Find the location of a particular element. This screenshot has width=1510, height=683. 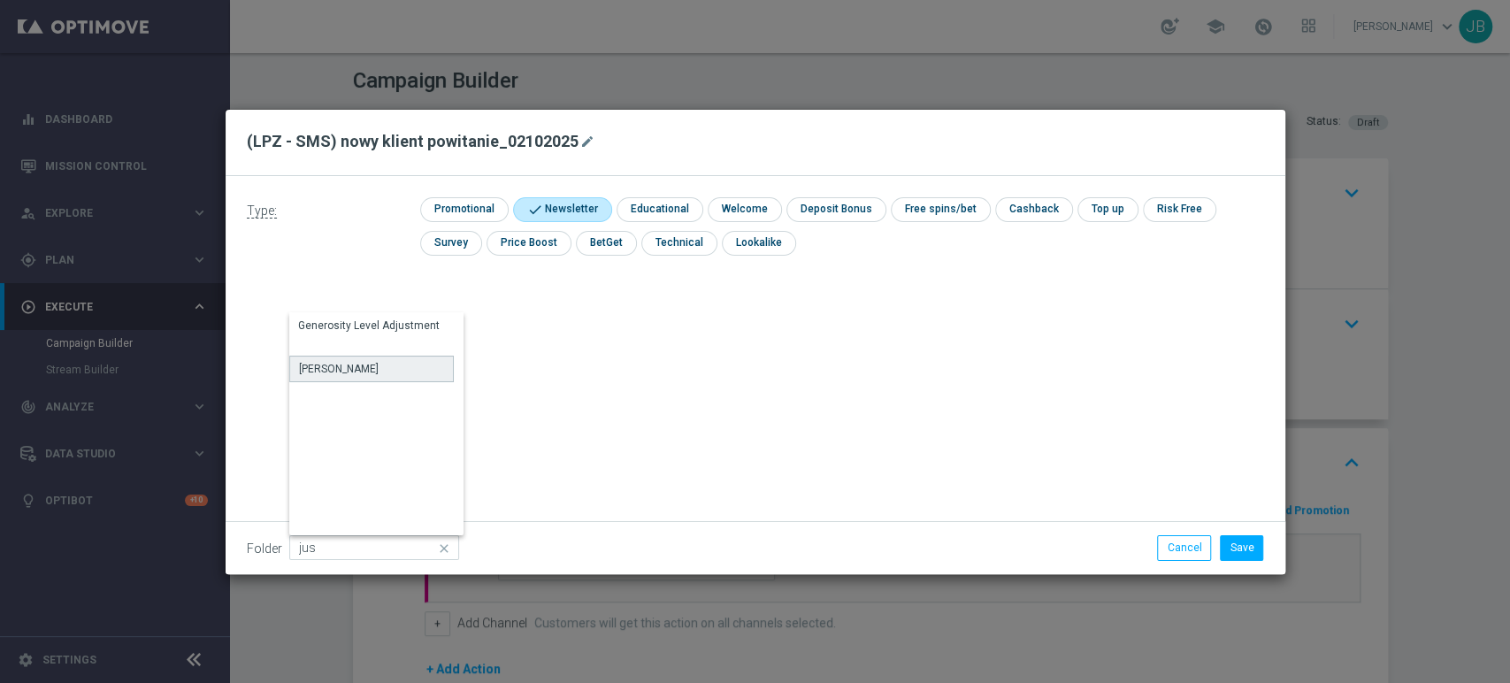

h2: (LPZ - SMS) nowy klient powitanie_02102025 is located at coordinates (412, 142).